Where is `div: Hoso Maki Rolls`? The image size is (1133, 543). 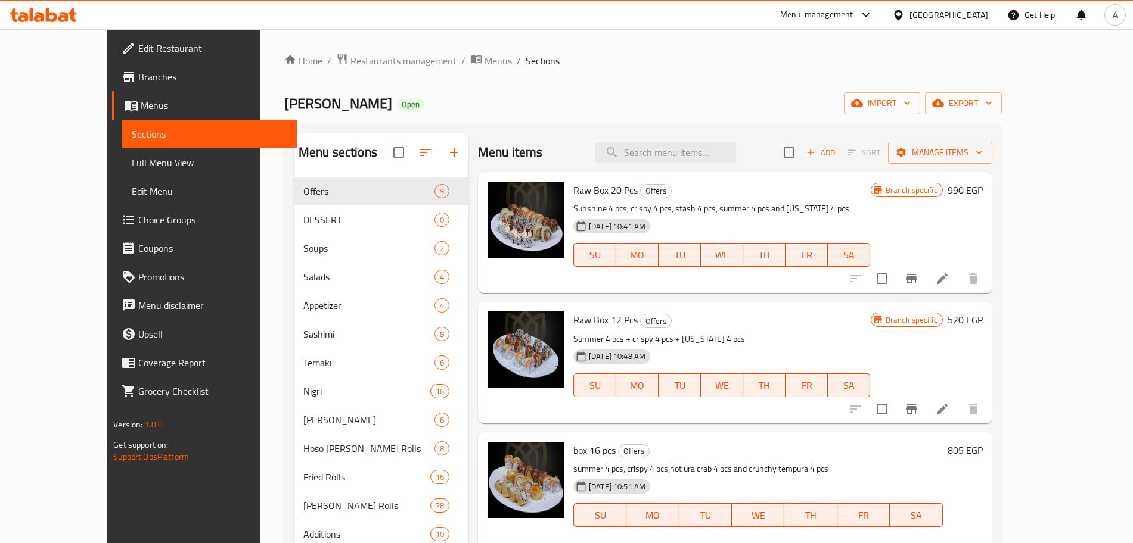
div: Hoso Maki Rolls is located at coordinates (369, 449).